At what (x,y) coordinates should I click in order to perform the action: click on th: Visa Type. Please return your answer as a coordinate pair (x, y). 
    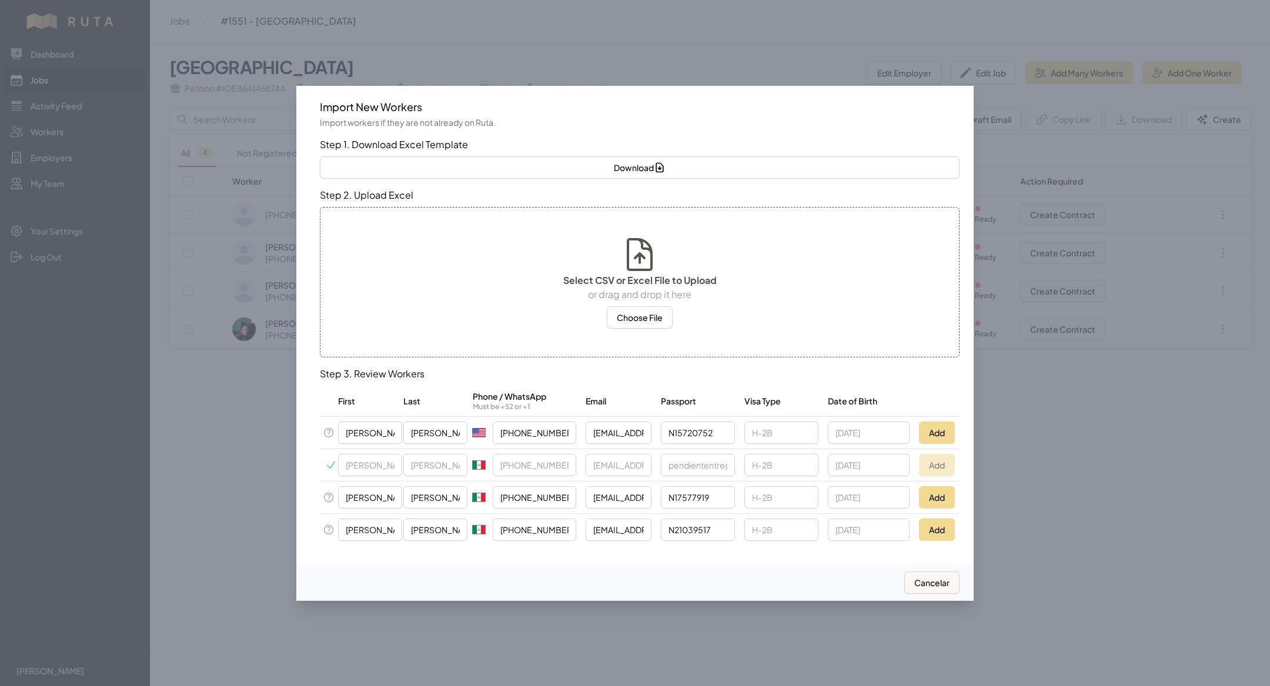
    Looking at the image, I should click on (781, 401).